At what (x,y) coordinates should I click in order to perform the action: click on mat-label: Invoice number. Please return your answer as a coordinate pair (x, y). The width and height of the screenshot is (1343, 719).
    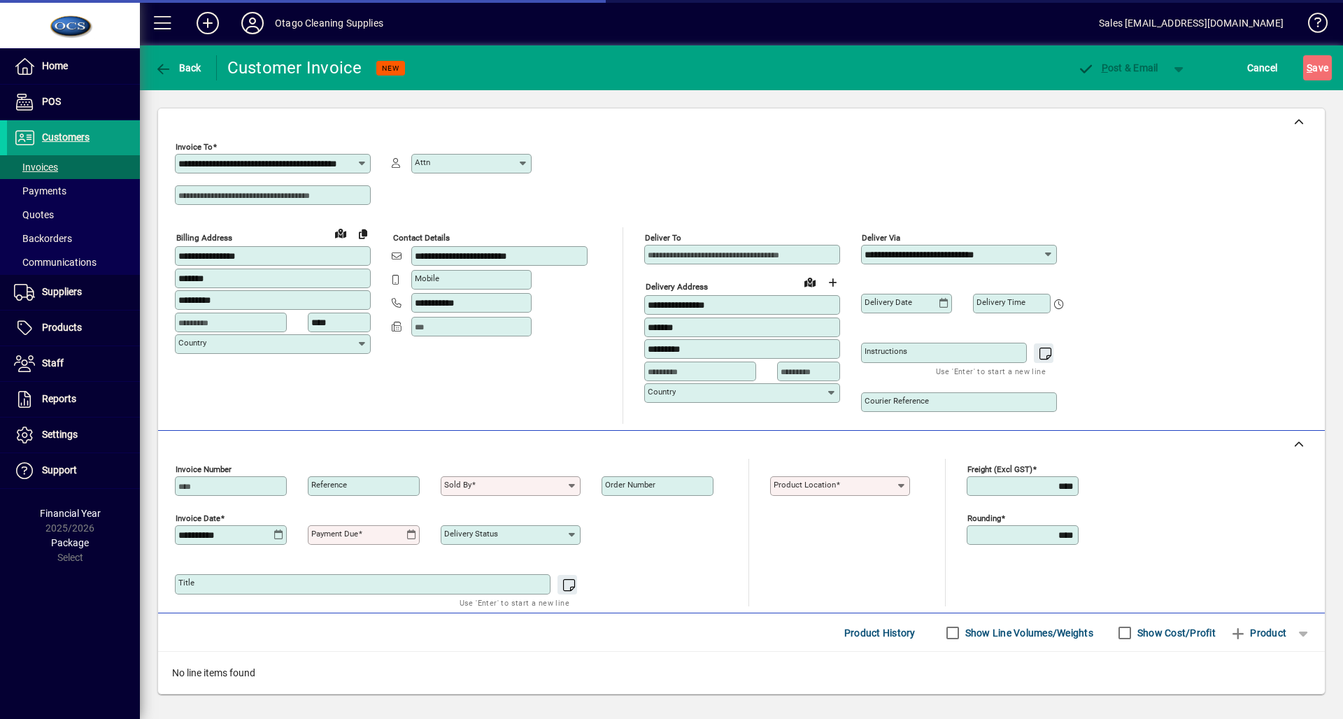
    Looking at the image, I should click on (203, 469).